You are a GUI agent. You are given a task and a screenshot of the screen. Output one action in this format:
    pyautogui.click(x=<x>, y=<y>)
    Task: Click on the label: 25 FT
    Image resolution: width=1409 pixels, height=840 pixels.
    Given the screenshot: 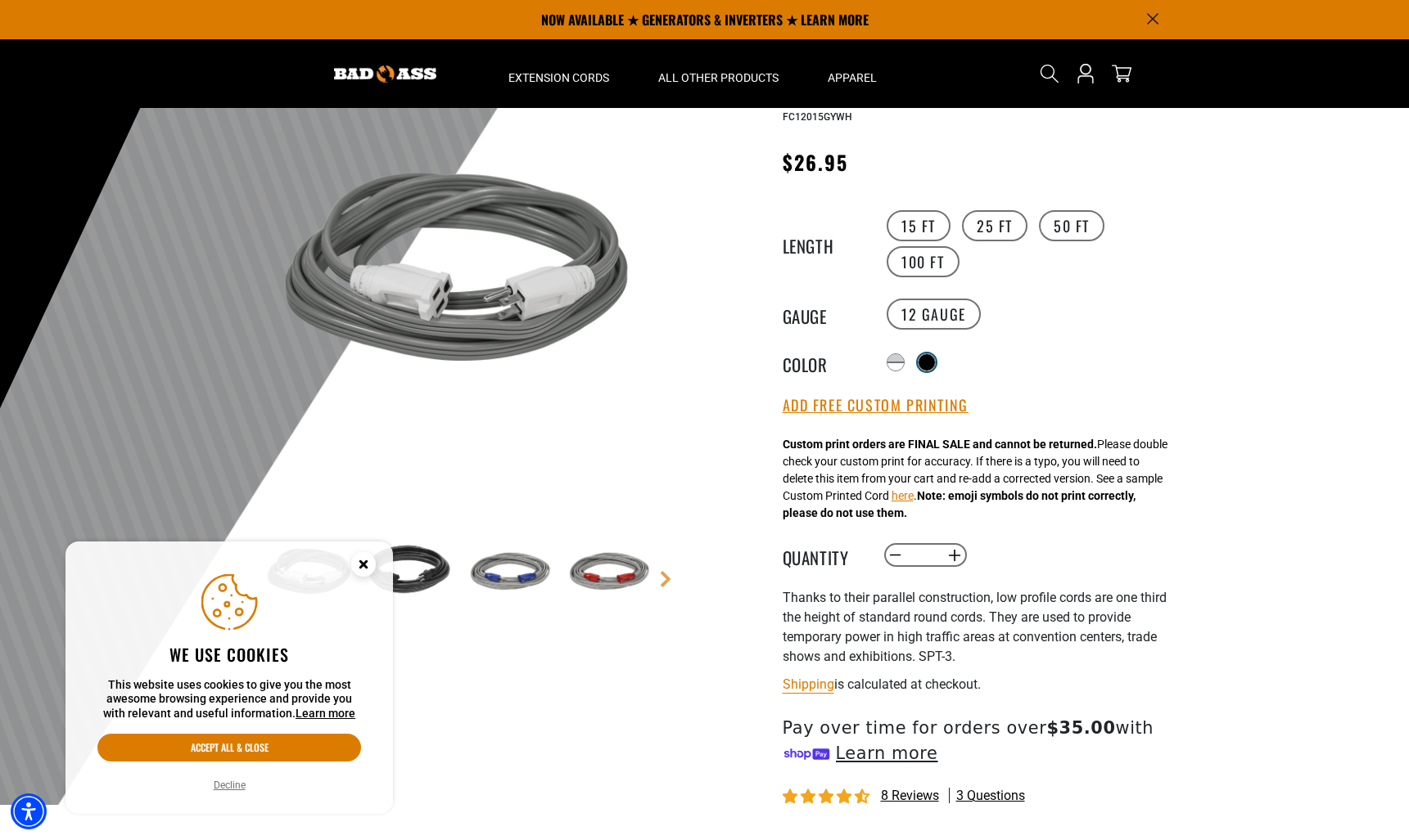 What is the action you would take?
    pyautogui.click(x=994, y=226)
    